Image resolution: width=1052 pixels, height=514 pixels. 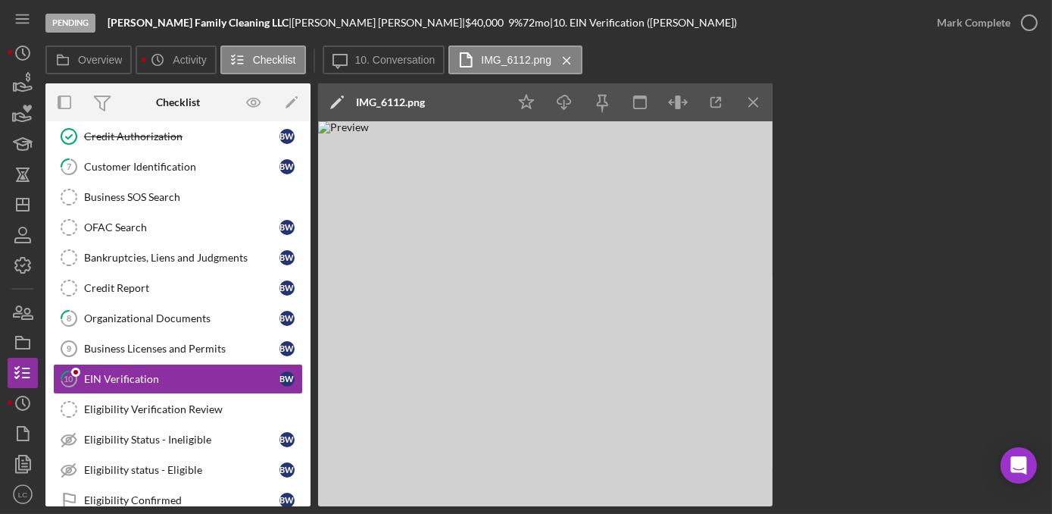 I want to click on div: Credit Report, so click(x=182, y=288).